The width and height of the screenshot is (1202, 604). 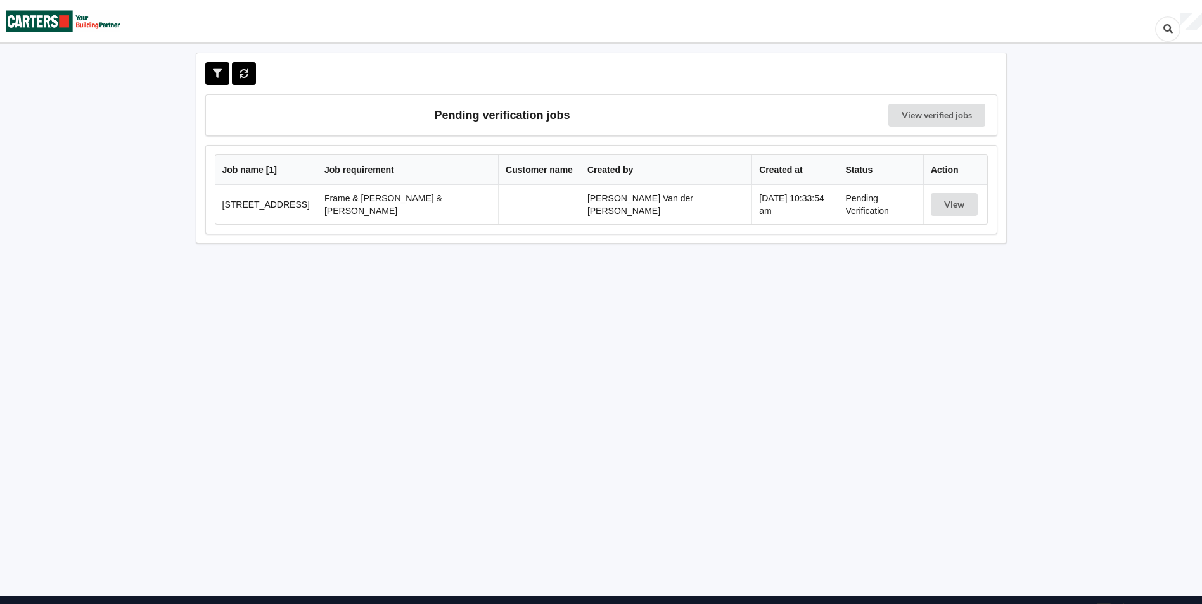 What do you see at coordinates (880, 170) in the screenshot?
I see `th: Status` at bounding box center [880, 170].